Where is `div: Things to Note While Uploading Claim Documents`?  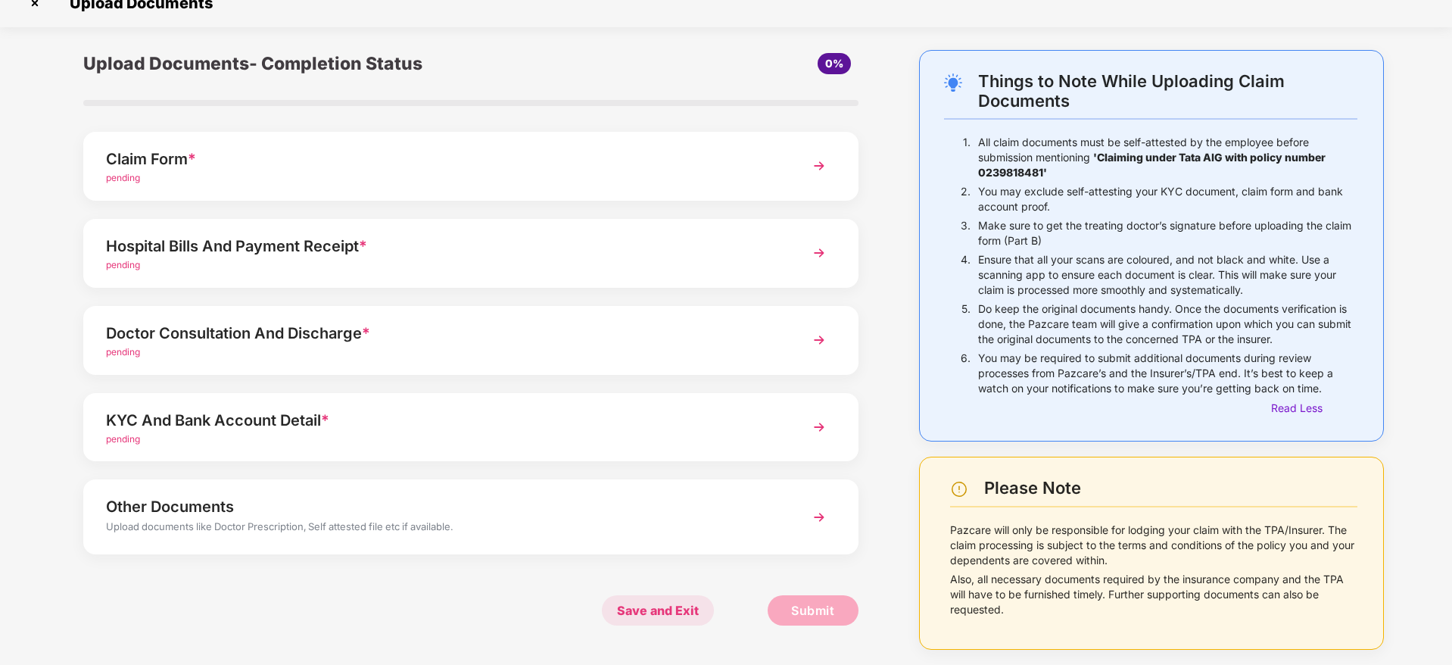
div: Things to Note While Uploading Claim Documents is located at coordinates (1168, 91).